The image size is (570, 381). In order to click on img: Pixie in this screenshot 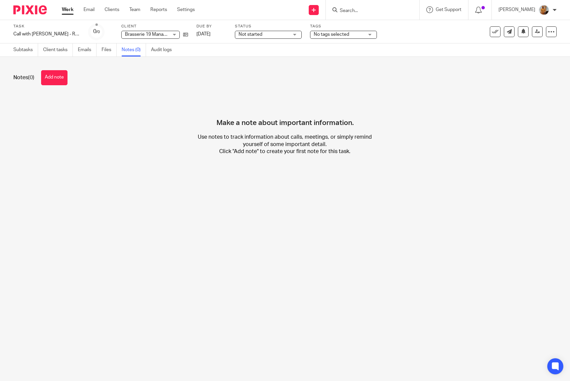, I will do `click(30, 10)`.